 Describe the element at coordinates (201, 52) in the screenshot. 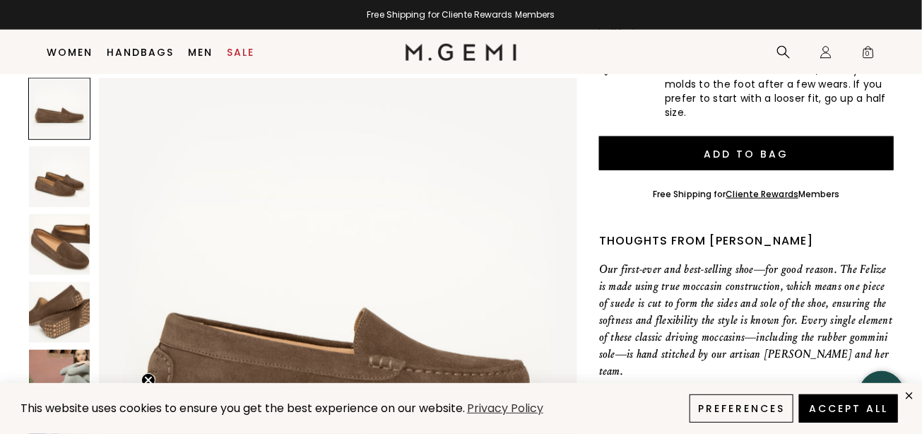

I see `a: Men` at that location.